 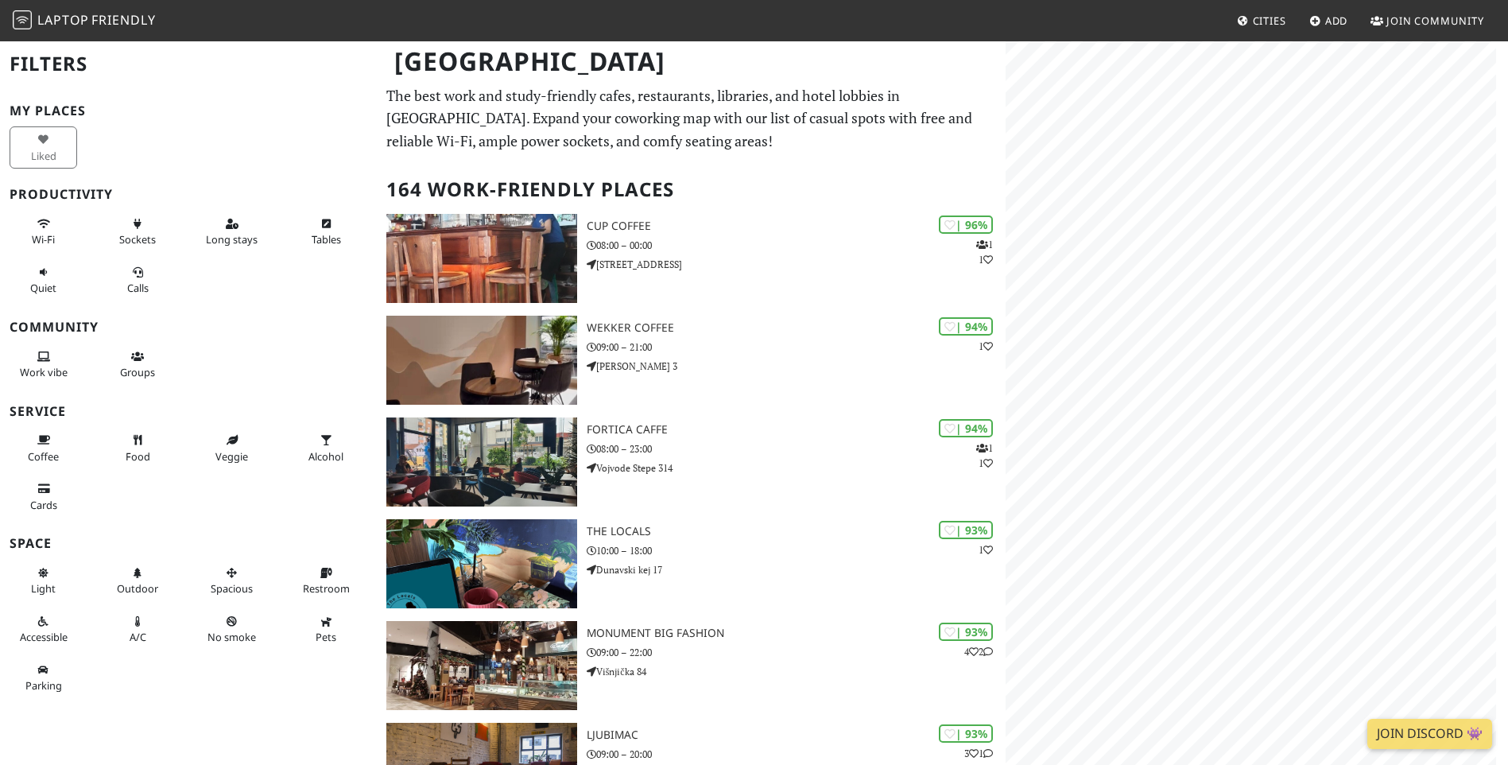 I want to click on h2: Filters, so click(x=188, y=64).